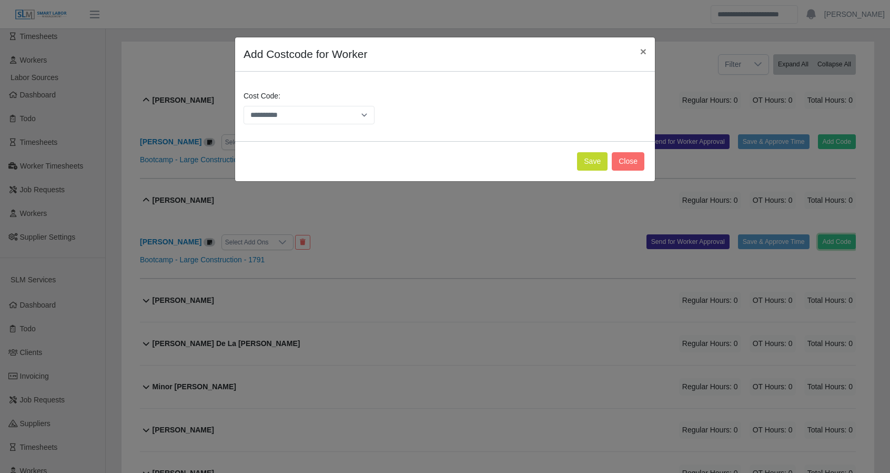  What do you see at coordinates (305, 54) in the screenshot?
I see `h4: Add Costcode for Worker` at bounding box center [305, 54].